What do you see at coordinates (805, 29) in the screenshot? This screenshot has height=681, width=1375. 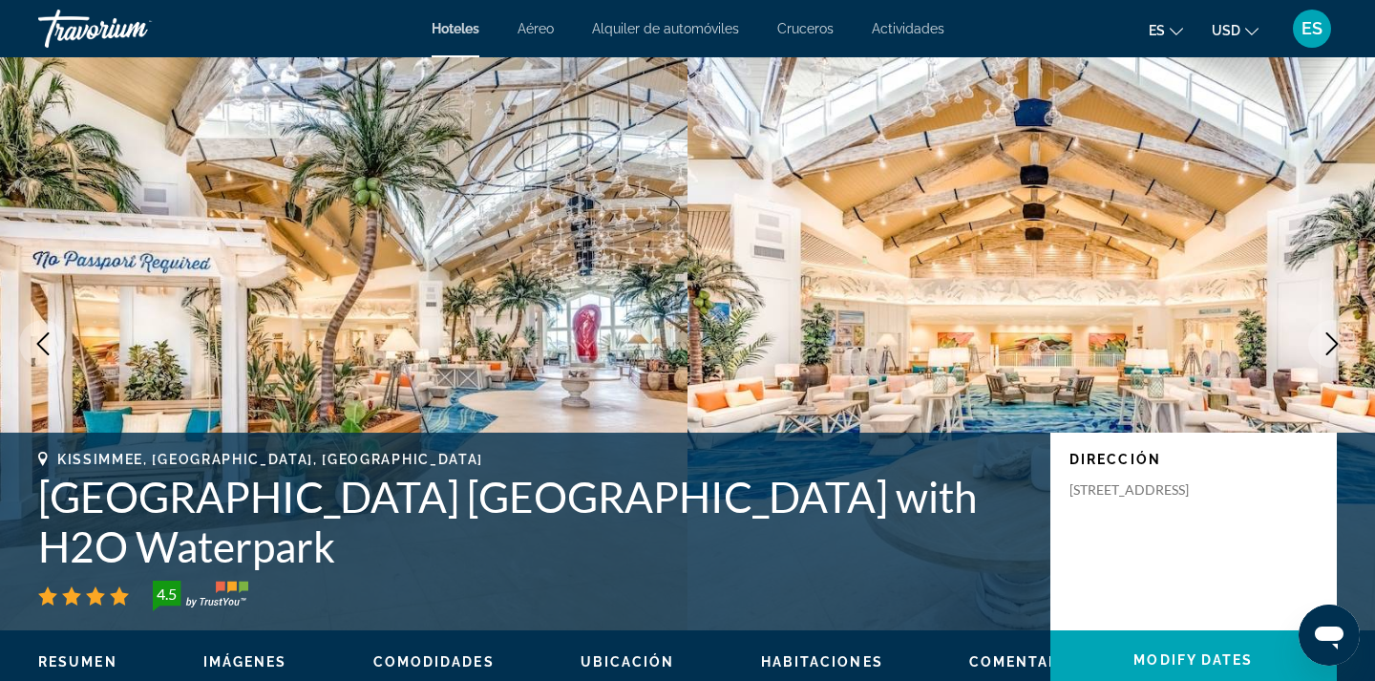 I see `span: Cruceros` at bounding box center [805, 29].